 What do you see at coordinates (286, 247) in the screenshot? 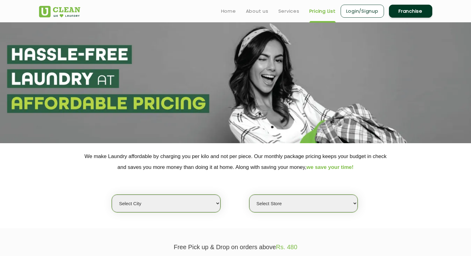
I see `span: Rs. 480` at bounding box center [286, 247].